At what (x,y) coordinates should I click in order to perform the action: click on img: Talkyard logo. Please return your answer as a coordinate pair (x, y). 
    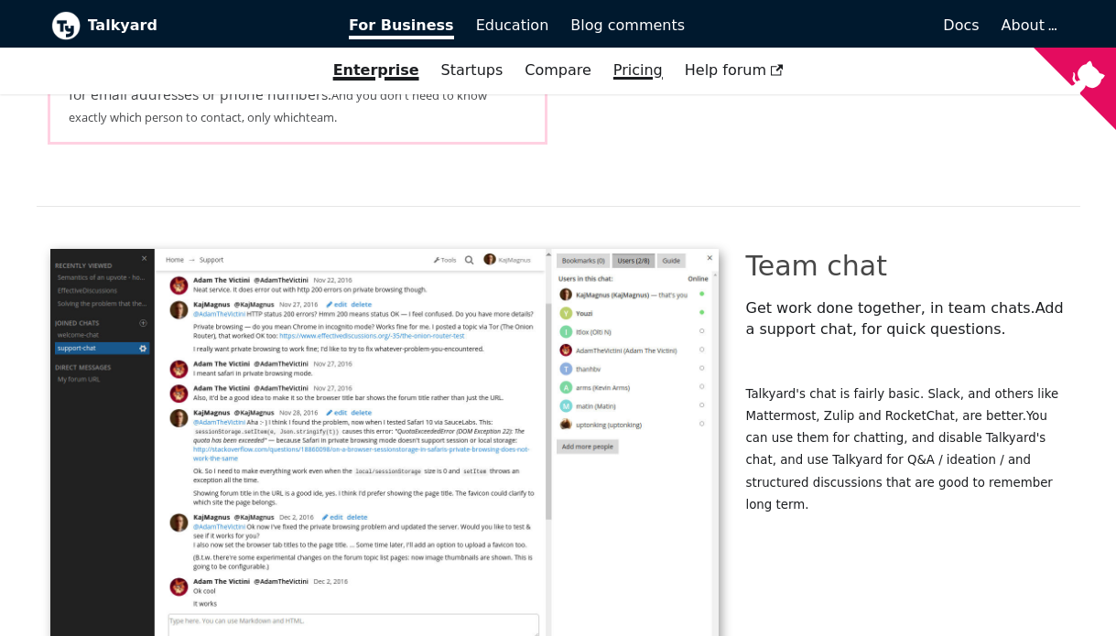
    Looking at the image, I should click on (66, 26).